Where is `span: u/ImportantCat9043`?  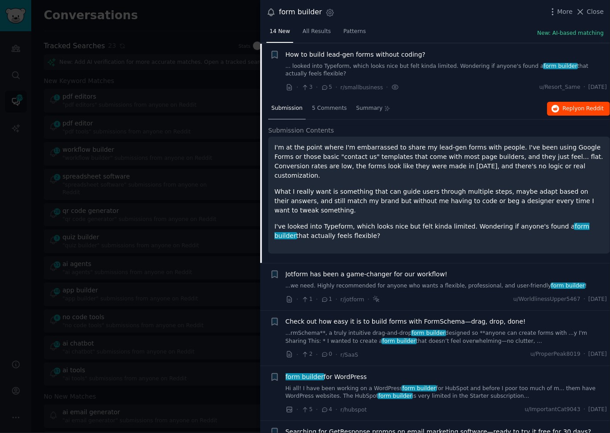
span: u/ImportantCat9043 is located at coordinates (553, 410).